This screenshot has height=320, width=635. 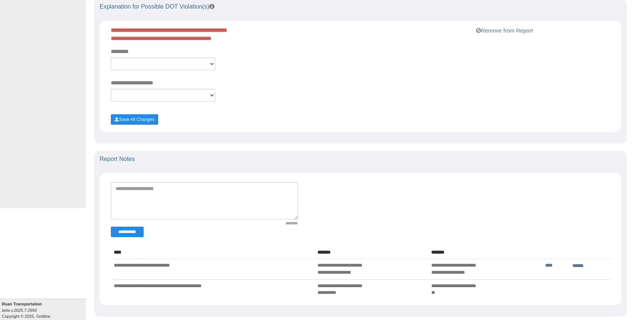 What do you see at coordinates (134, 119) in the screenshot?
I see `button: Save` at bounding box center [134, 119].